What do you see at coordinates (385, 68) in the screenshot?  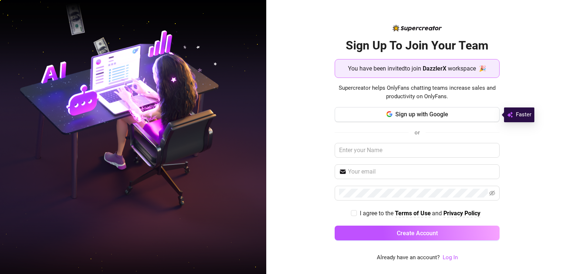 I see `span: You have been invited to join` at bounding box center [385, 68].